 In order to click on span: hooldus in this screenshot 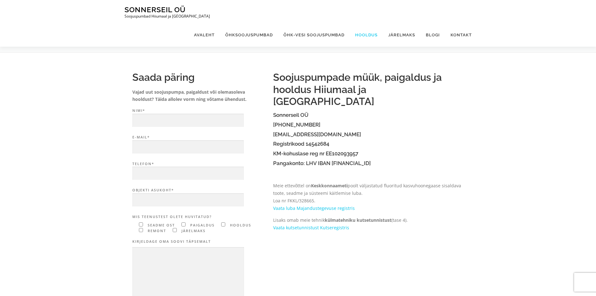, I will do `click(240, 225)`.